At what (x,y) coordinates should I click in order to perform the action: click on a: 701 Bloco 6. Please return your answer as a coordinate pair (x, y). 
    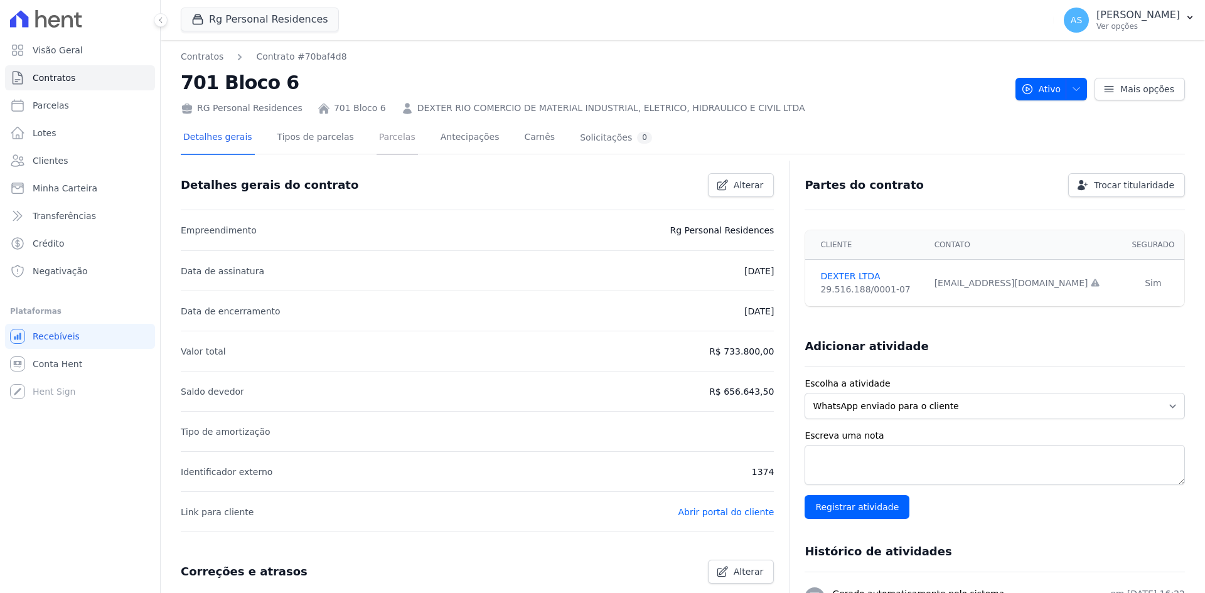
    Looking at the image, I should click on (360, 108).